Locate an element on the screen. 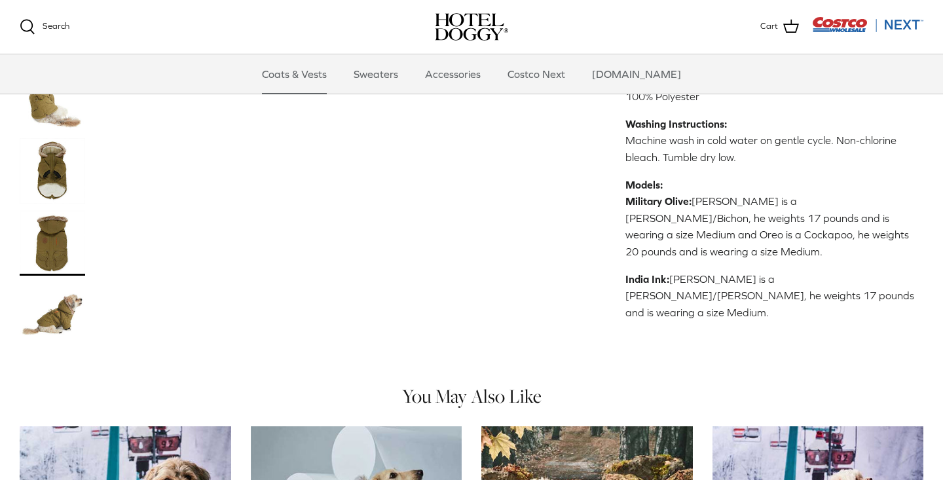  a: Costco Next is located at coordinates (536, 74).